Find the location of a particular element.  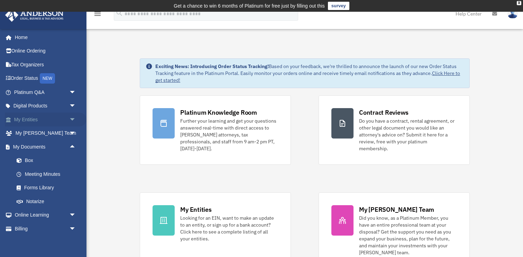

a: Platinum Knowledge Room Further your learning and get your questions answered real-time with dire... is located at coordinates (215, 130).